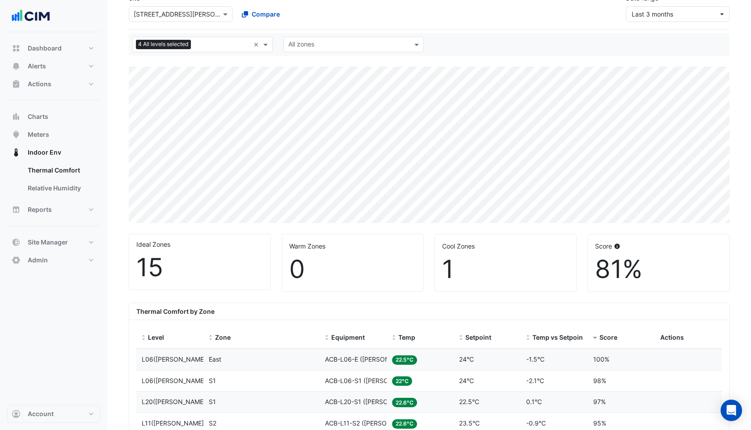 The width and height of the screenshot is (751, 430). Describe the element at coordinates (402, 381) in the screenshot. I see `span: 22°C` at that location.